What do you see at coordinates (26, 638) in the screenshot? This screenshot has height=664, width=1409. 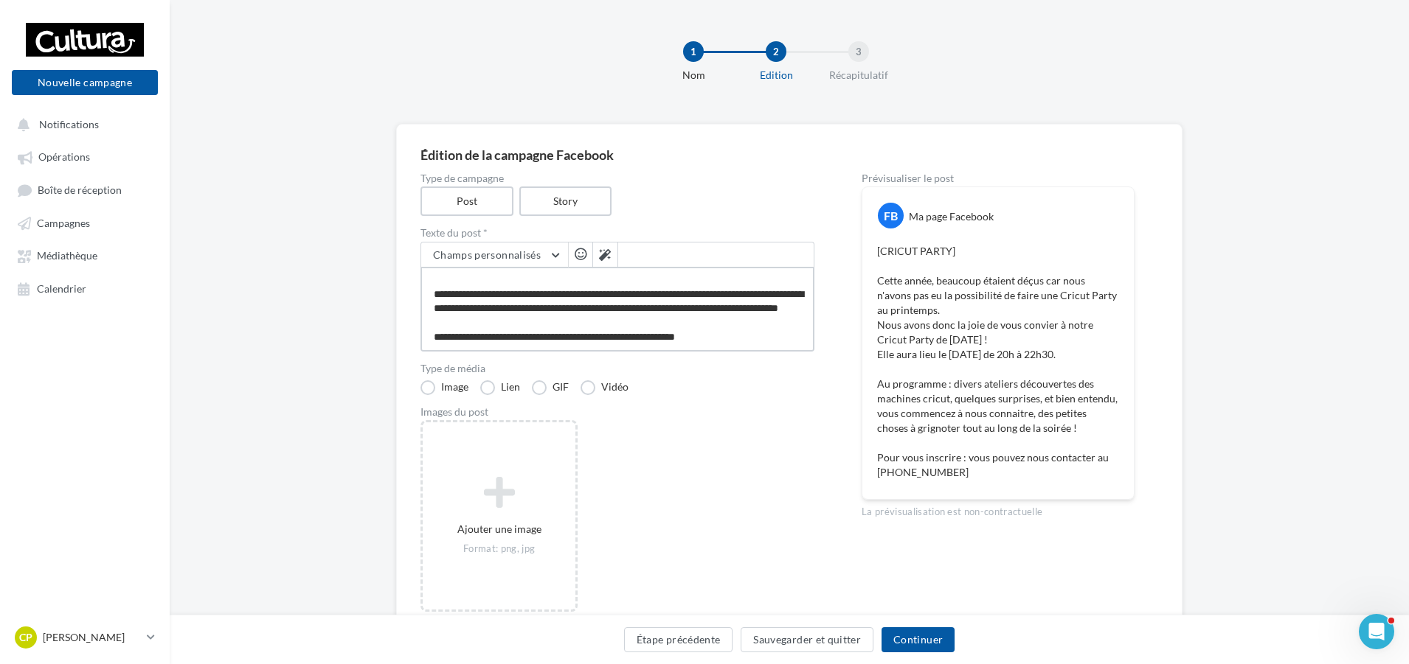 I see `span: CP` at bounding box center [26, 638].